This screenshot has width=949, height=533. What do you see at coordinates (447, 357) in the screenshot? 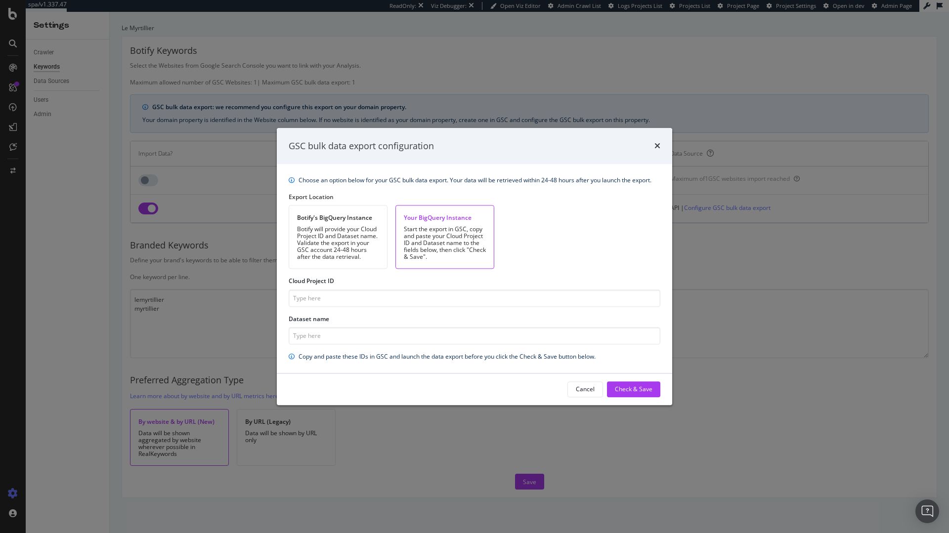
I see `div: Copy and paste these IDs in GSC and launch the data export before you click the Check & Save butt...` at bounding box center [447, 357].